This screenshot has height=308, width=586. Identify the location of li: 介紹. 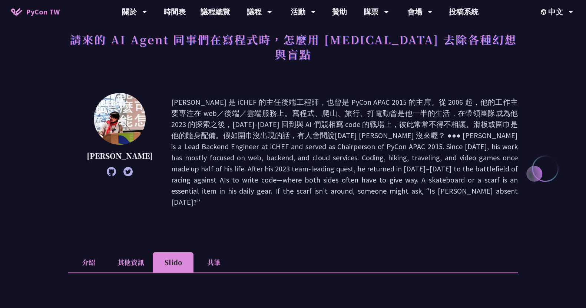
(89, 262).